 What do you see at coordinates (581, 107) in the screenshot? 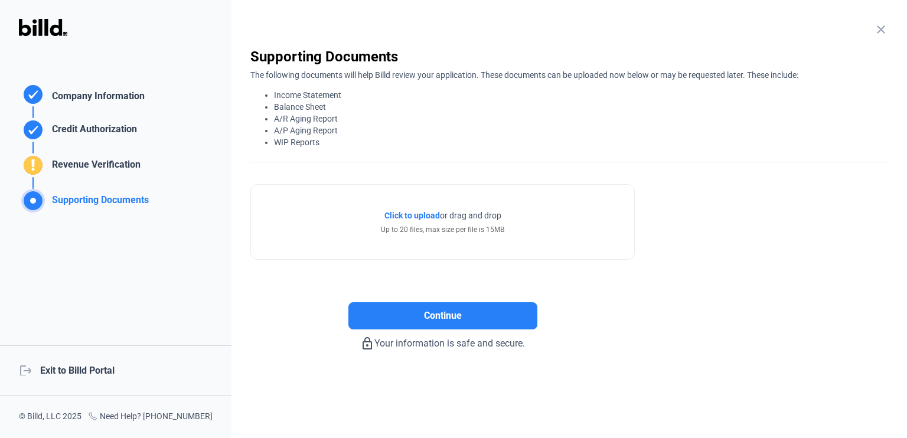
I see `li: Balance Sheet` at bounding box center [581, 107].